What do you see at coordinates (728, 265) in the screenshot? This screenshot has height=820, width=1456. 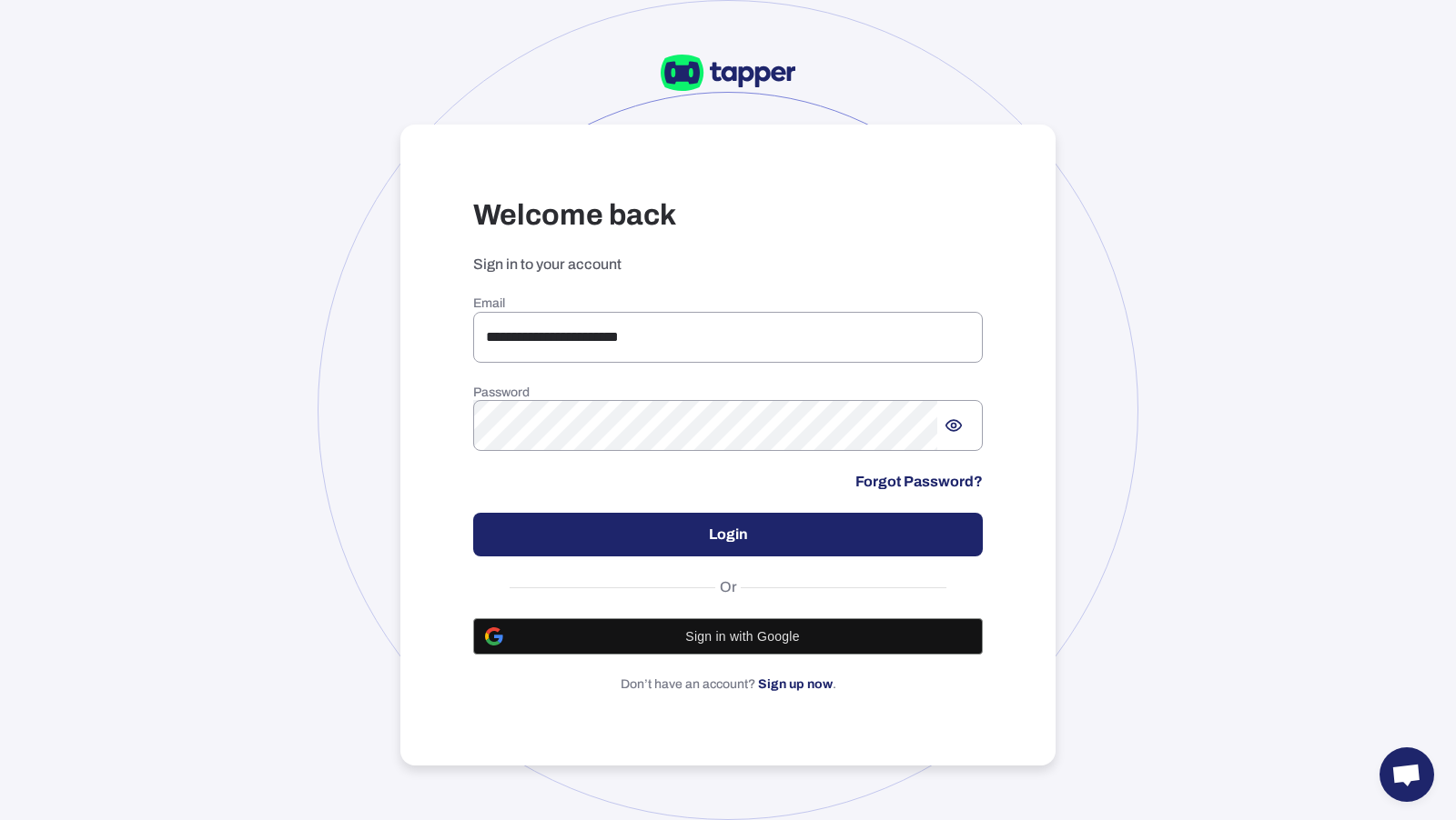 I see `p: Sign in to your account` at bounding box center [728, 265].